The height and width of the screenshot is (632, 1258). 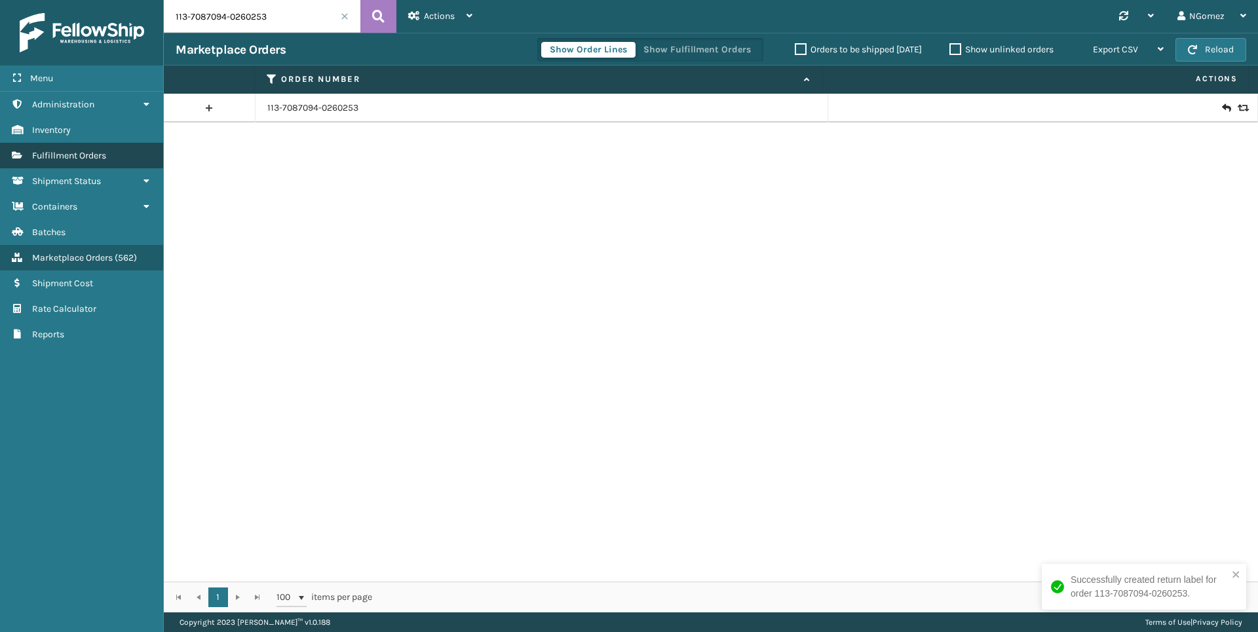 I want to click on span: Shipment Cost, so click(x=62, y=283).